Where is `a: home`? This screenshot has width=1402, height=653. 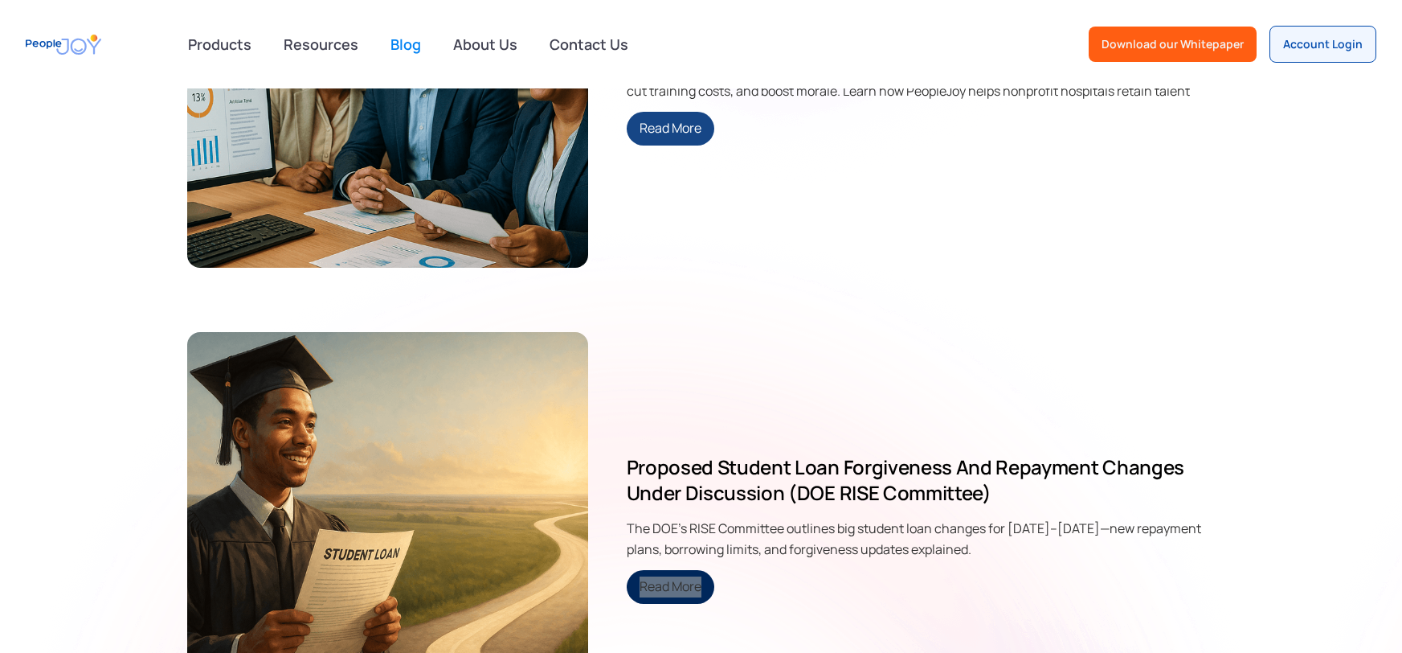
a: home is located at coordinates (63, 44).